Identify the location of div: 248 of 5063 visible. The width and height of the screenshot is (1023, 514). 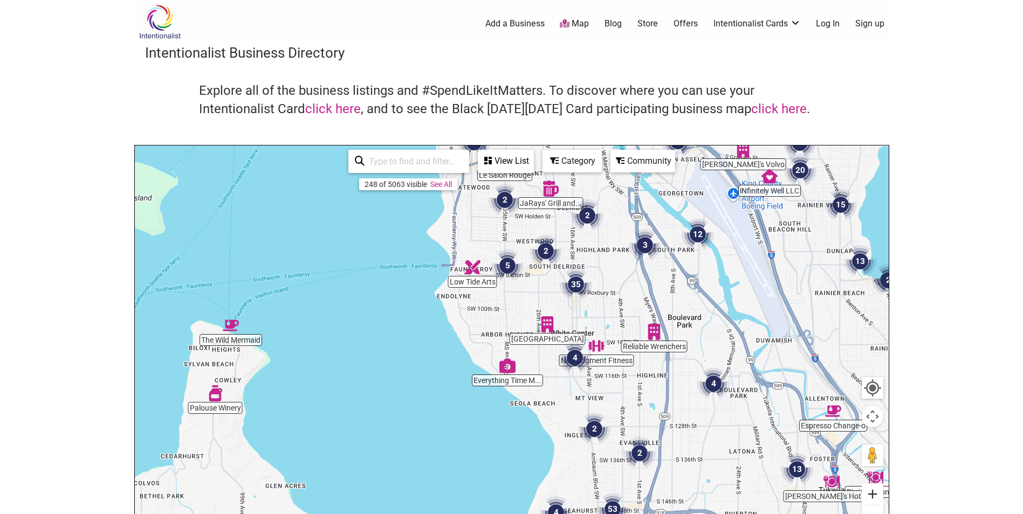
(396, 184).